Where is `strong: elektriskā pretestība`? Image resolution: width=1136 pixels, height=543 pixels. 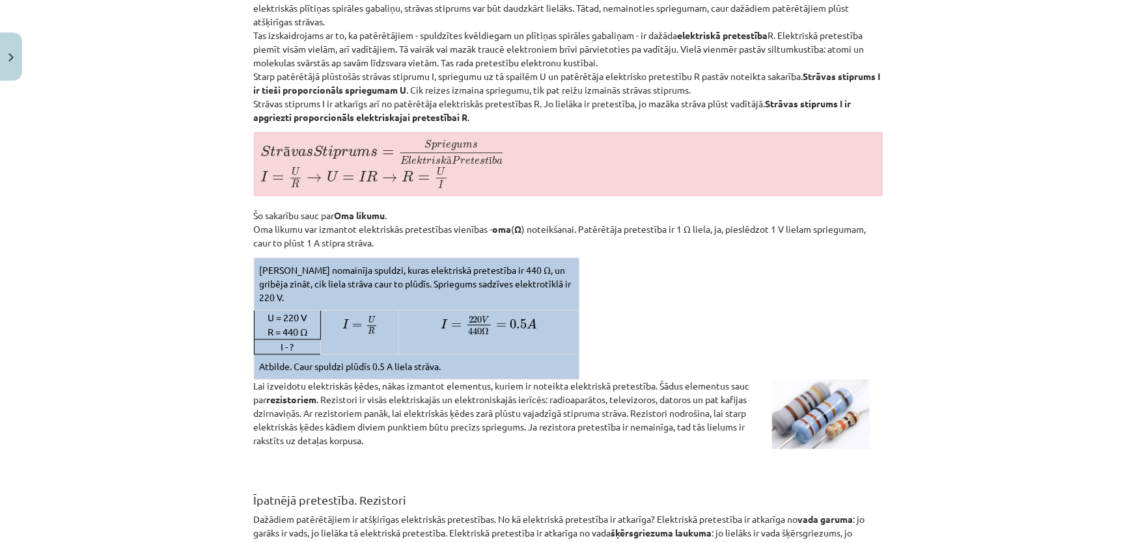
strong: elektriskā pretestība is located at coordinates (722, 35).